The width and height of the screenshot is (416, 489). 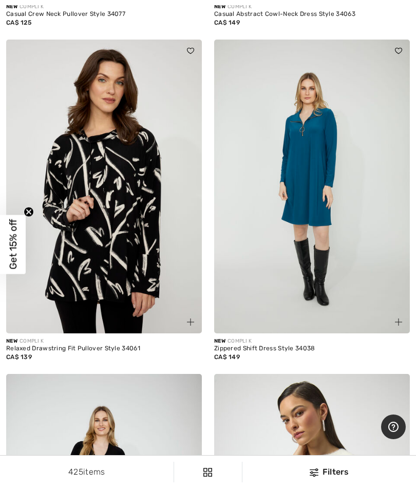 I want to click on div: Zippered Shift Dress Style 34038, so click(x=312, y=349).